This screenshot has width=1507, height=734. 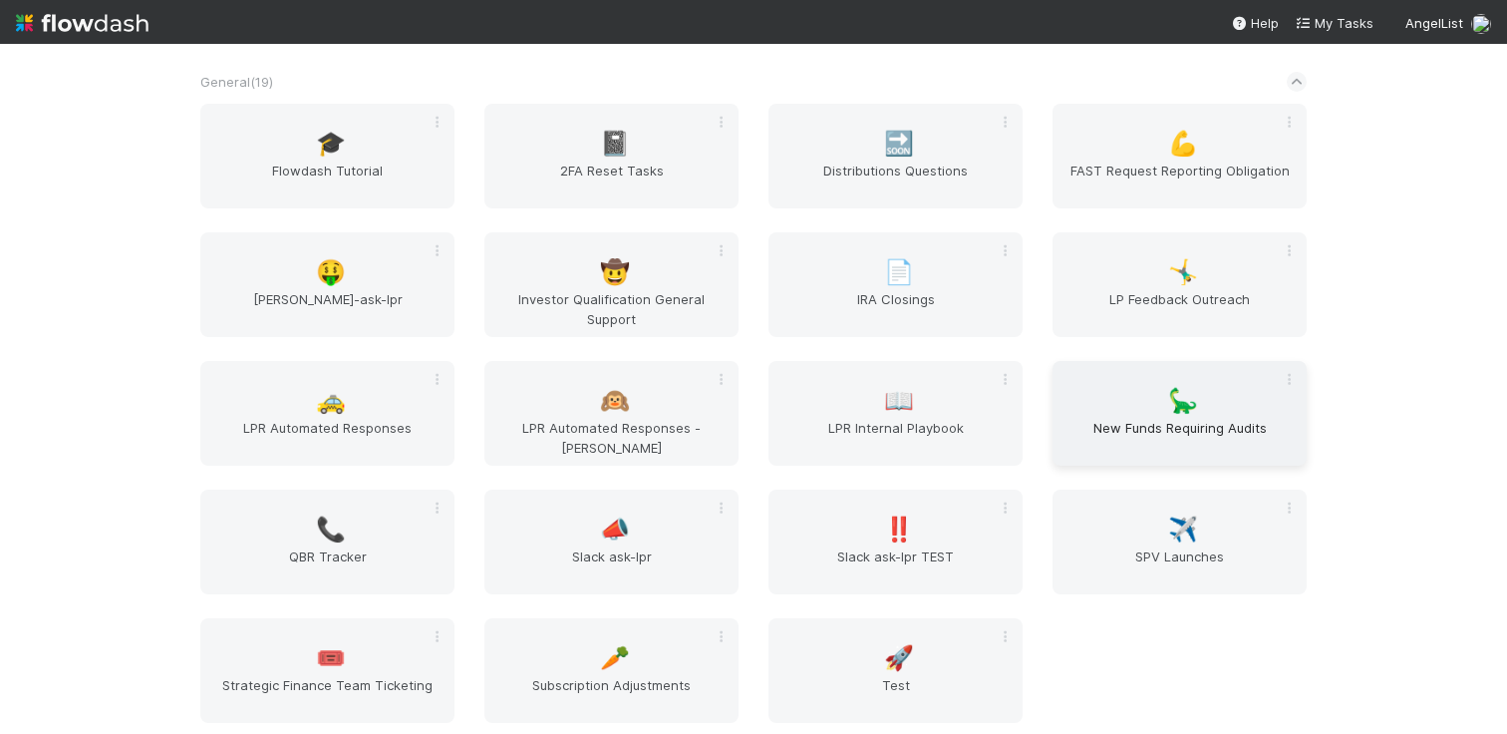 I want to click on div: Help, so click(x=1255, y=23).